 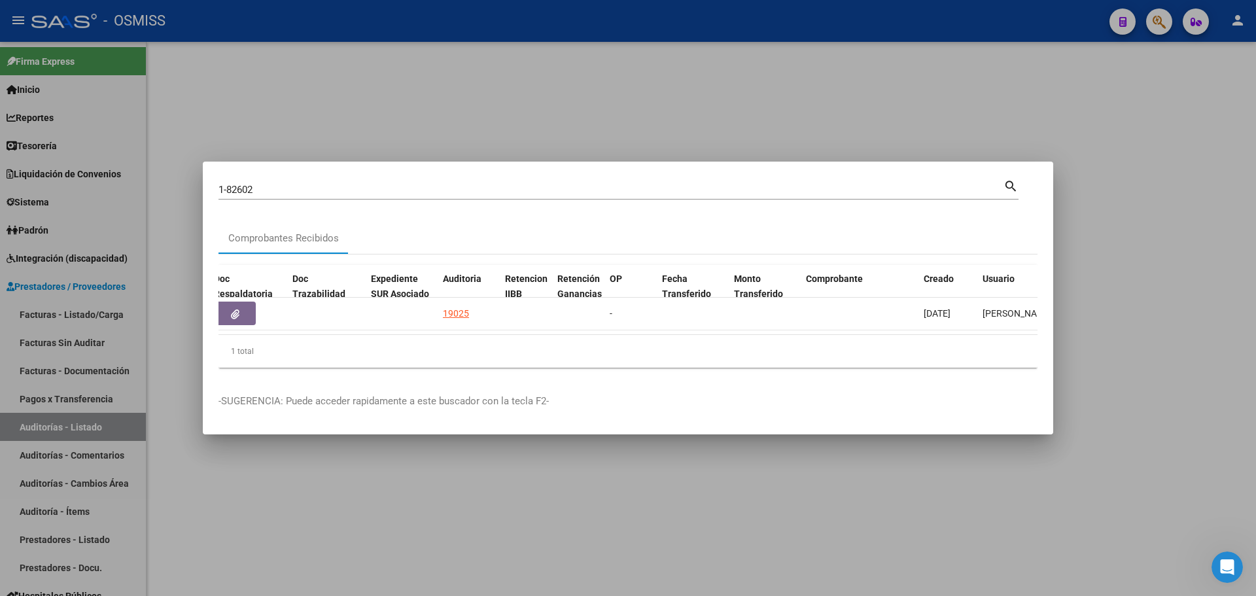 What do you see at coordinates (628, 401) in the screenshot?
I see `p: -SUGERENCIA: Puede acceder rapidamente a este buscador con la tecla F2-` at bounding box center [628, 401].